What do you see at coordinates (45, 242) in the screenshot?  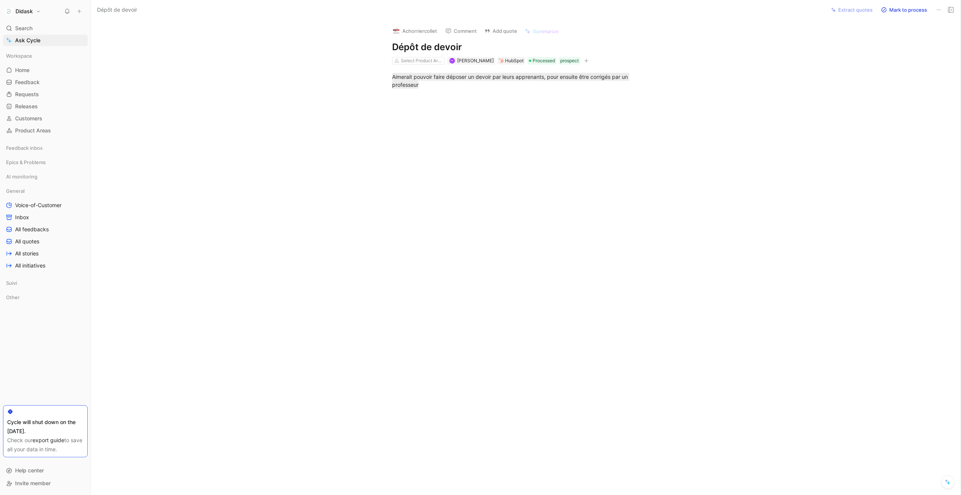 I see `a: All quotes` at bounding box center [45, 242].